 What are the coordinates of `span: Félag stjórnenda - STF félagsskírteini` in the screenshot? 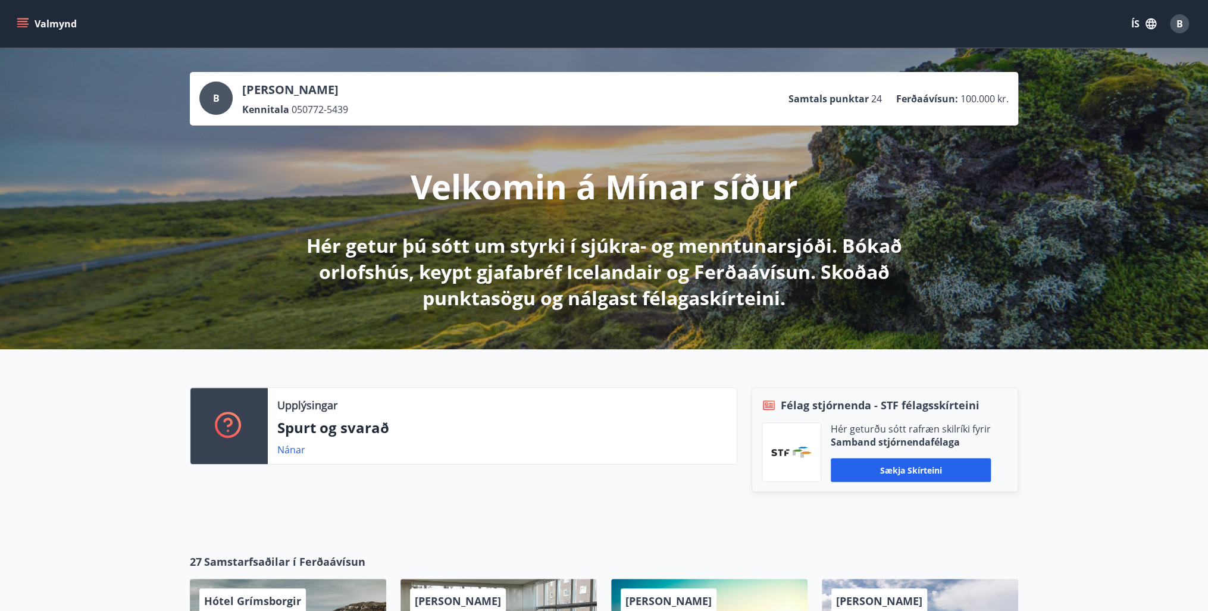 It's located at (880, 405).